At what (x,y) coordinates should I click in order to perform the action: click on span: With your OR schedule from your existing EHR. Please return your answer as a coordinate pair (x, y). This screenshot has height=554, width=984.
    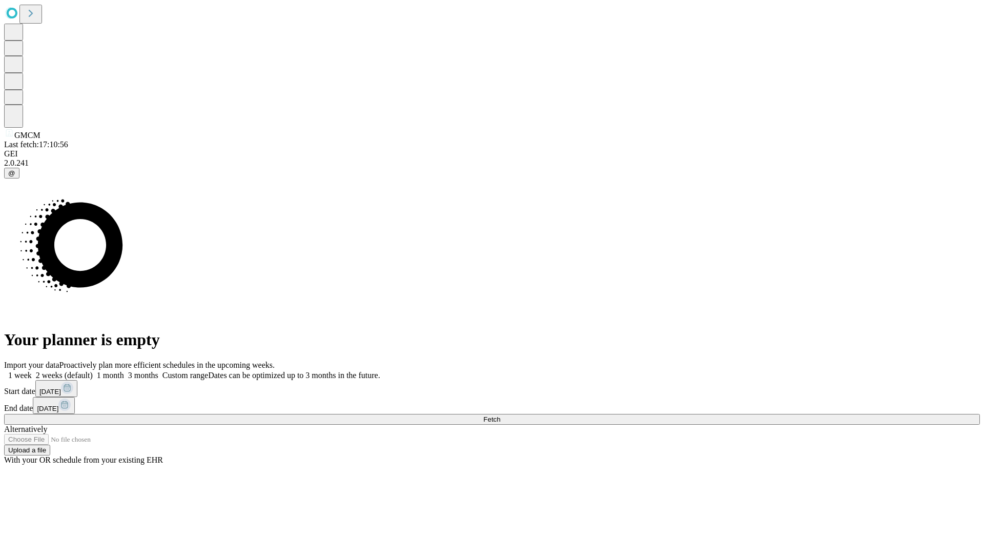
    Looking at the image, I should click on (84, 459).